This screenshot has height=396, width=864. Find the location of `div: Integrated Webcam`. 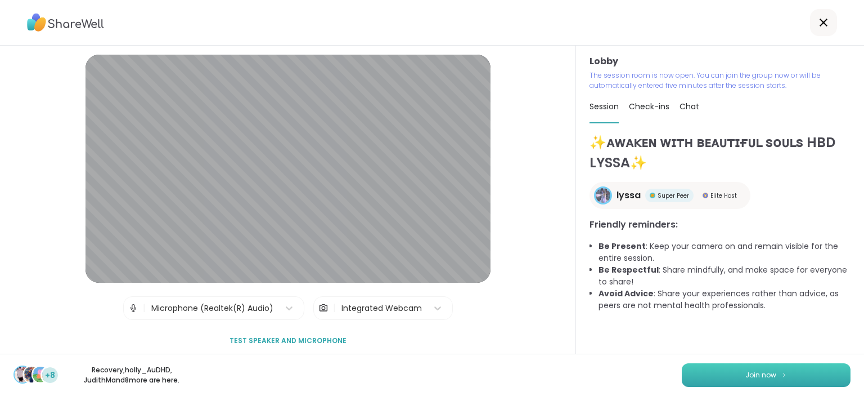

div: Integrated Webcam is located at coordinates (382, 308).